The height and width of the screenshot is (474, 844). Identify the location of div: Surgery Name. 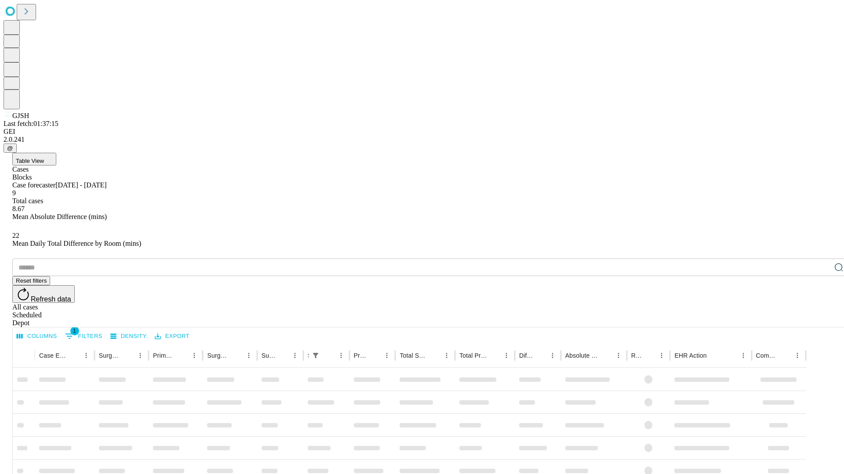
(218, 356).